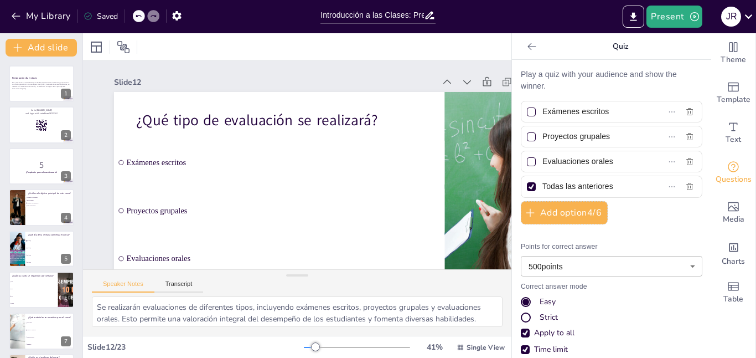 The width and height of the screenshot is (756, 358). What do you see at coordinates (66, 299) in the screenshot?
I see `div: 6` at bounding box center [66, 299].